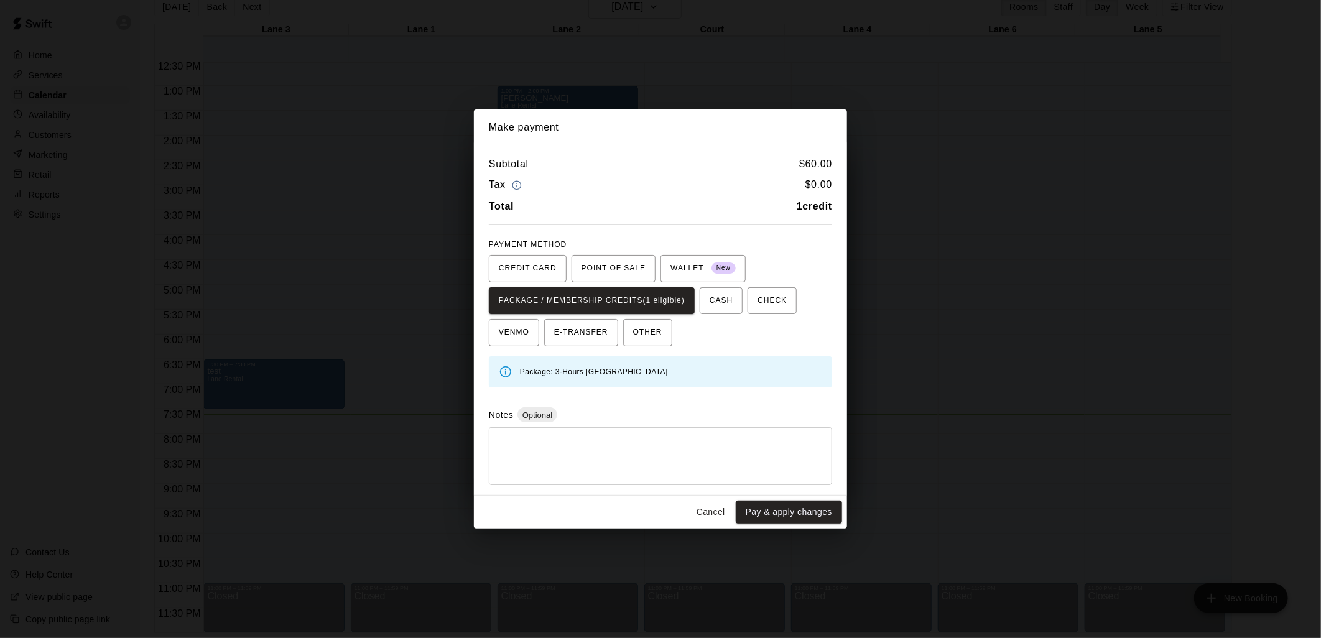 This screenshot has height=638, width=1321. Describe the element at coordinates (592, 301) in the screenshot. I see `button: PACKAGE / MEMBERSHIP CREDITS(1 eligible)` at that location.